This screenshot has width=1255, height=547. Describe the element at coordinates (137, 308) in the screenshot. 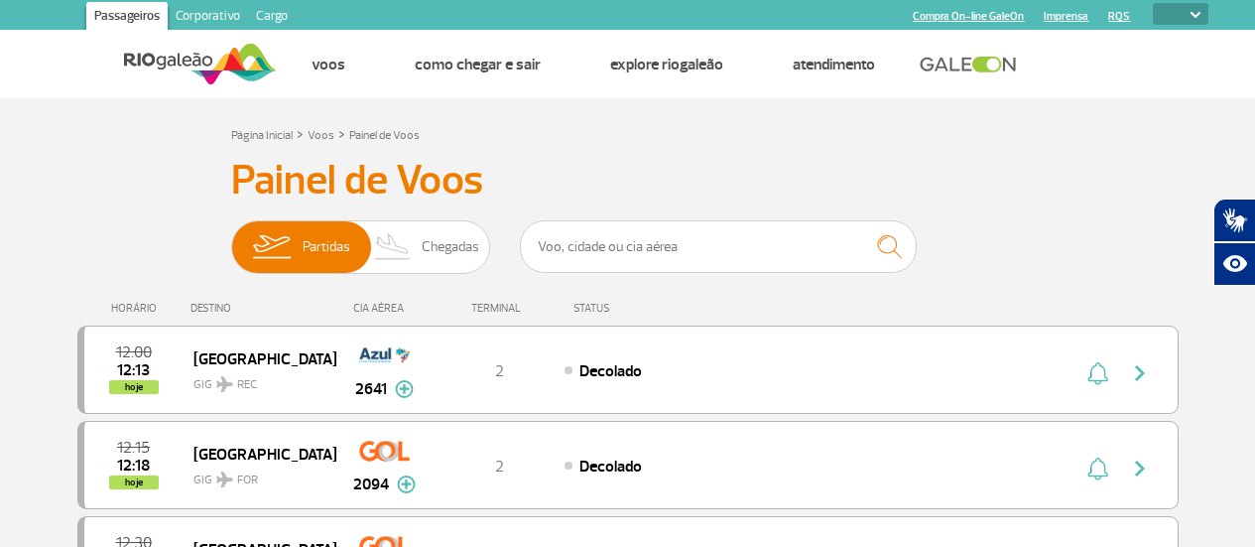

I see `div: HORÁRIO` at that location.